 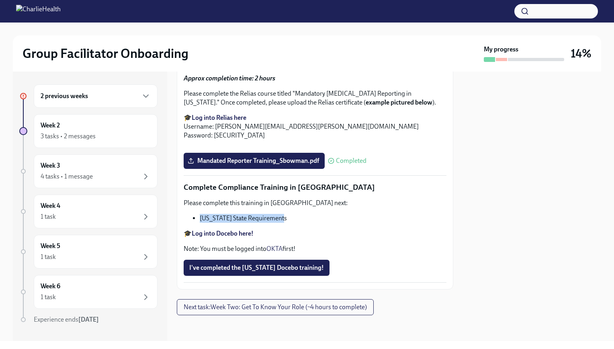 What do you see at coordinates (105, 53) in the screenshot?
I see `h2: Group Facilitator Onboarding` at bounding box center [105, 53].